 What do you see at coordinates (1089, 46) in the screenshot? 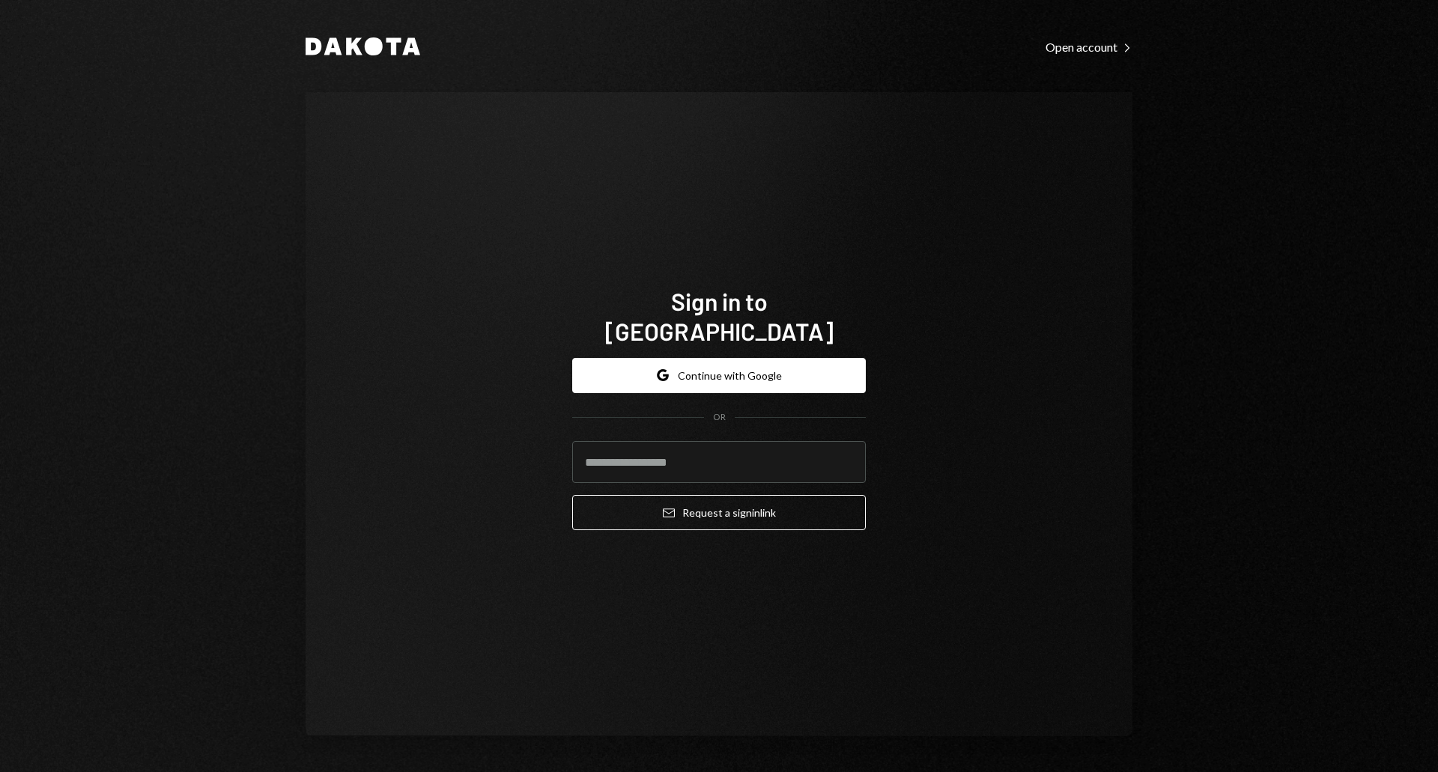
I see `a: Open account` at bounding box center [1089, 46].